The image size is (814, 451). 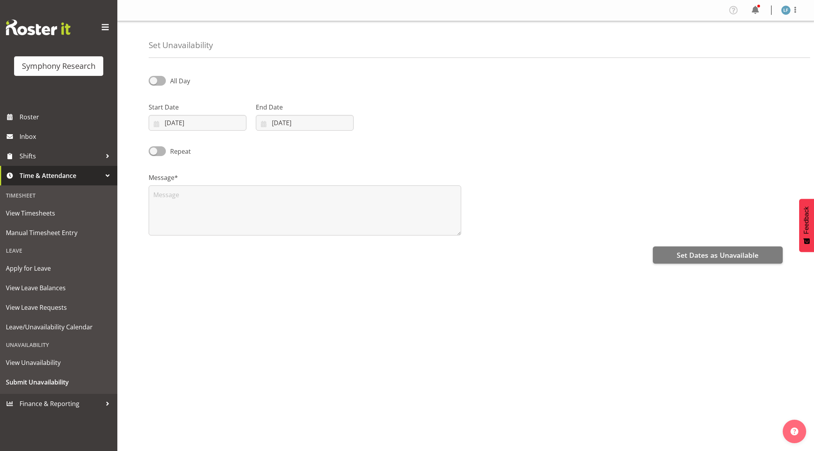 I want to click on button: Feedback - Show survey, so click(x=806, y=225).